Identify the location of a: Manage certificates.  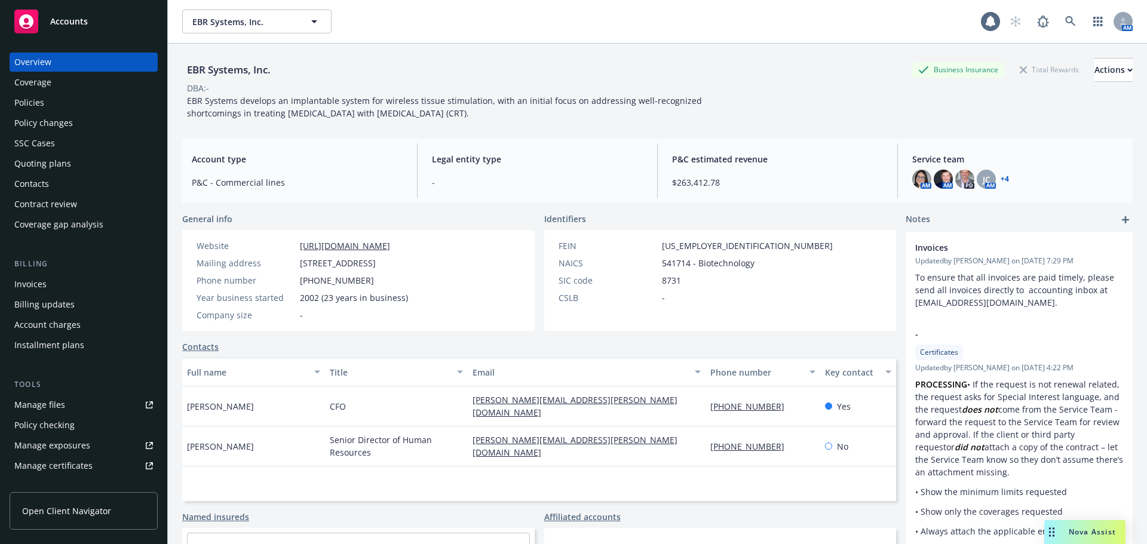
(84, 466).